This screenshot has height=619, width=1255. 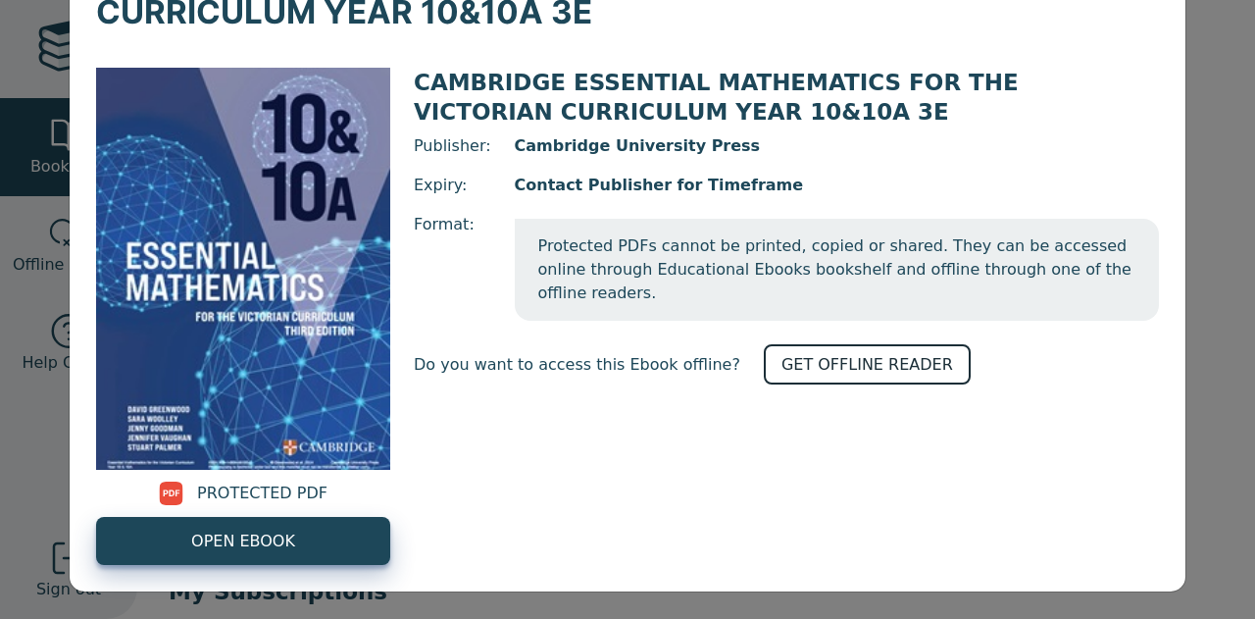 I want to click on span: Protected PDFs cannot be printed, copied or shared. They can be accessed online through Education..., so click(x=836, y=270).